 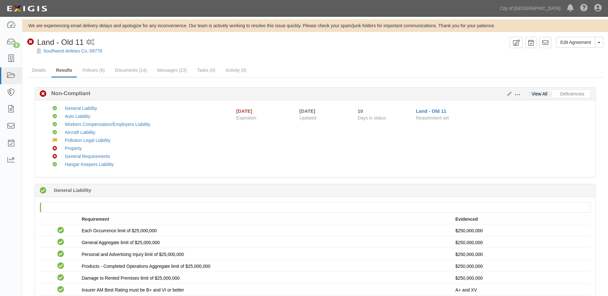 I want to click on span: Each Occurrence limit of $25,000,000, so click(x=119, y=231).